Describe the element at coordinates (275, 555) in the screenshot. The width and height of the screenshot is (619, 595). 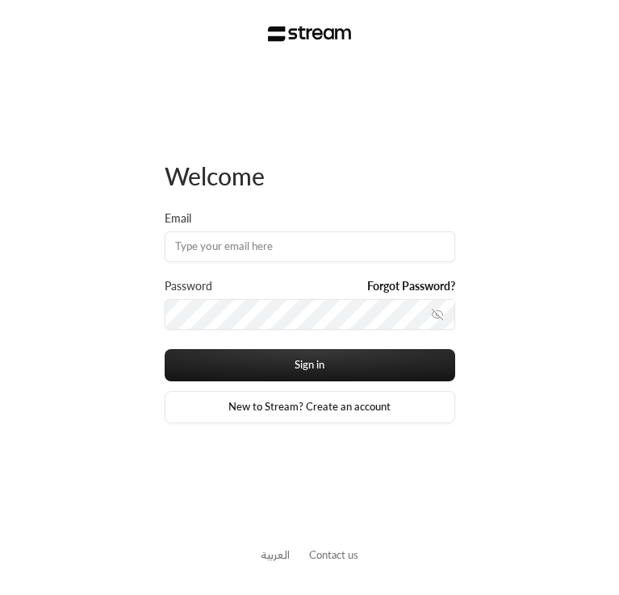
I see `a: العربية` at that location.